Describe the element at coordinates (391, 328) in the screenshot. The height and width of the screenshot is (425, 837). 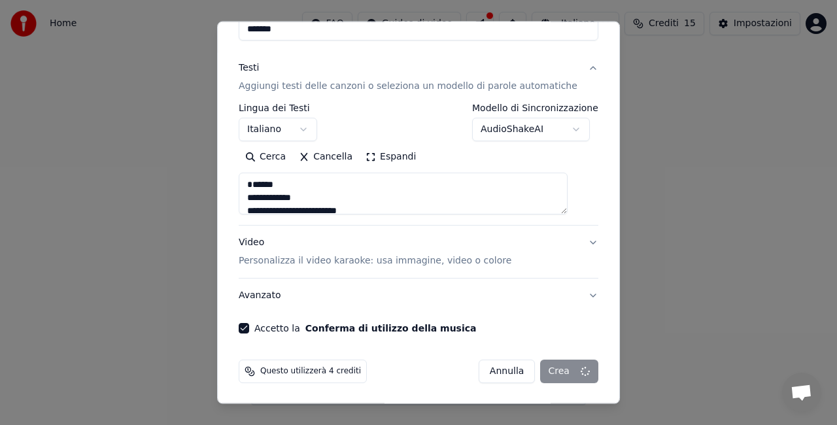
I see `button: Accetto la` at that location.